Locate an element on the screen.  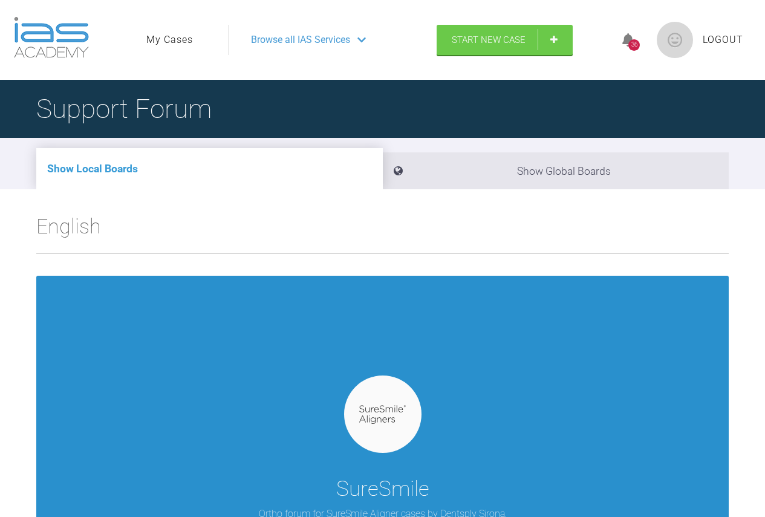
div: SureSmile is located at coordinates (383, 489).